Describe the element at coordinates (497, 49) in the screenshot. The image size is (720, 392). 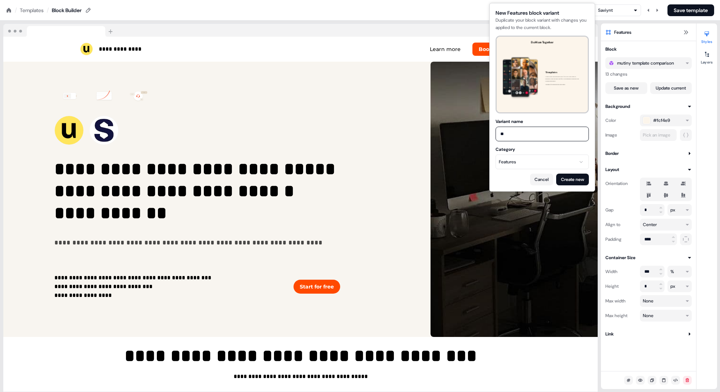
I see `button: Book a demo` at that location.